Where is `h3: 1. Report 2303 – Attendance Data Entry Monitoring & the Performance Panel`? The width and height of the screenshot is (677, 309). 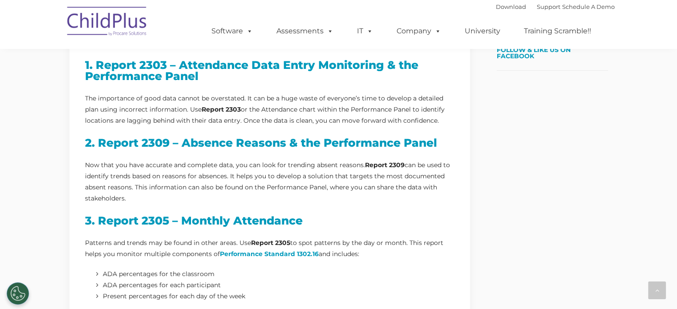
h3: 1. Report 2303 – Attendance Data Entry Monitoring & the Performance Panel is located at coordinates (270, 71).